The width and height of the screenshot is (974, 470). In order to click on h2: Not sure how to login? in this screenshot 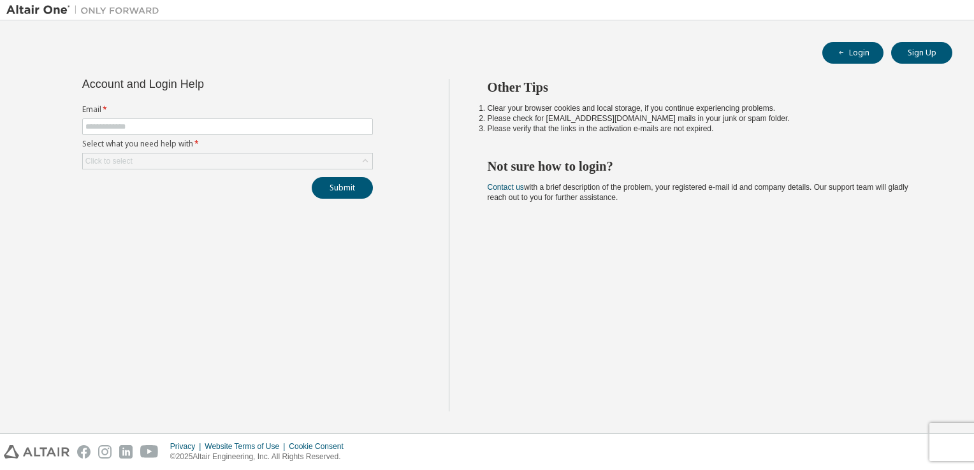, I will do `click(709, 166)`.